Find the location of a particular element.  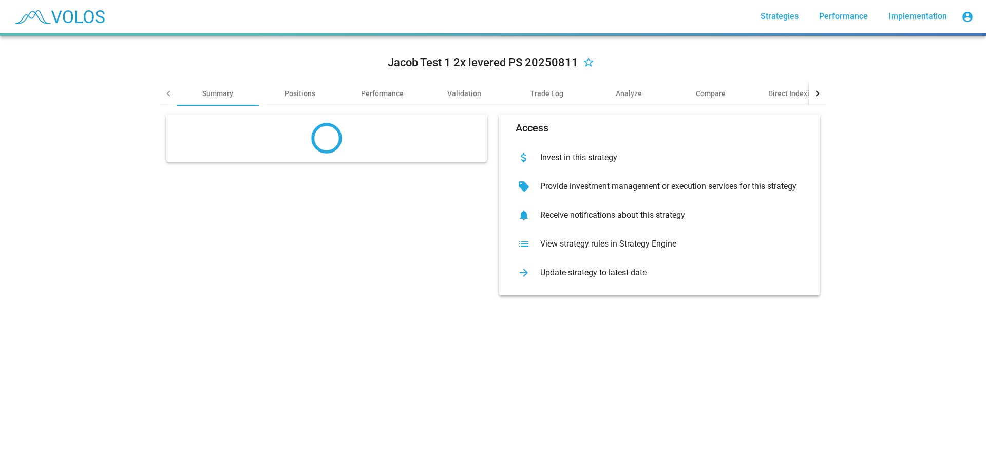

div: Summary is located at coordinates (218, 94).